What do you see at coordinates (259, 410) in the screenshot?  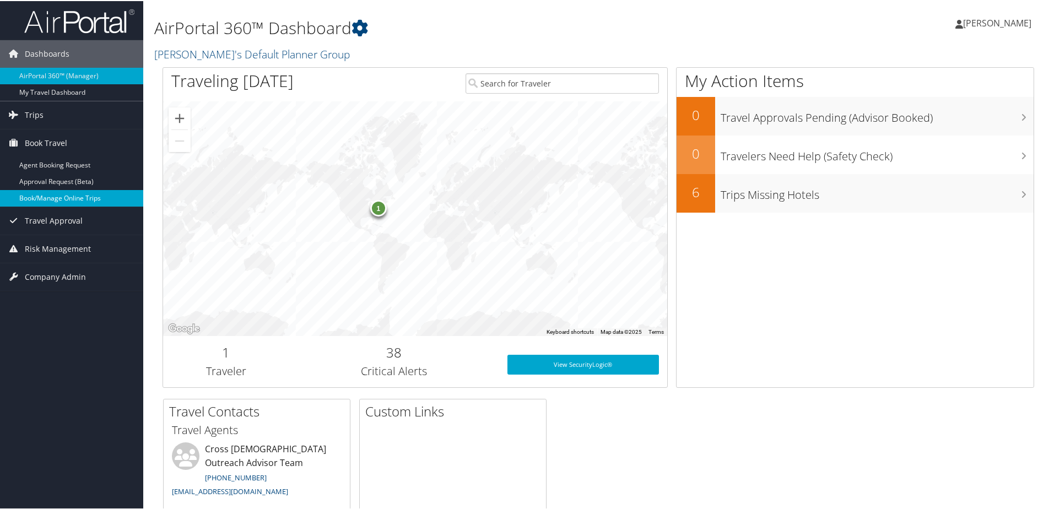 I see `h2: Travel Contacts` at bounding box center [259, 410].